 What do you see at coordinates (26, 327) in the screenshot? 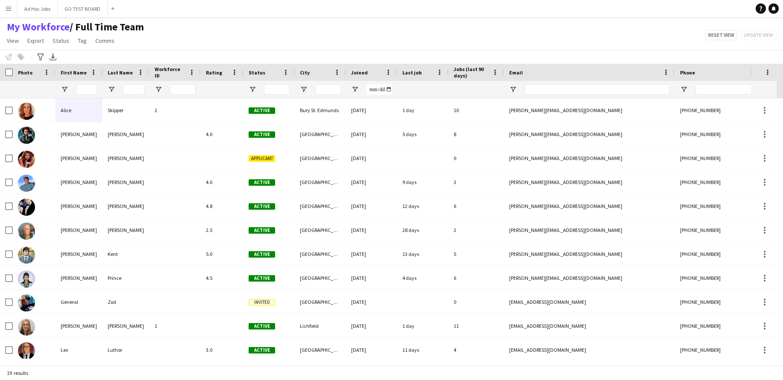
I see `img: Kelly Pearson` at bounding box center [26, 327].